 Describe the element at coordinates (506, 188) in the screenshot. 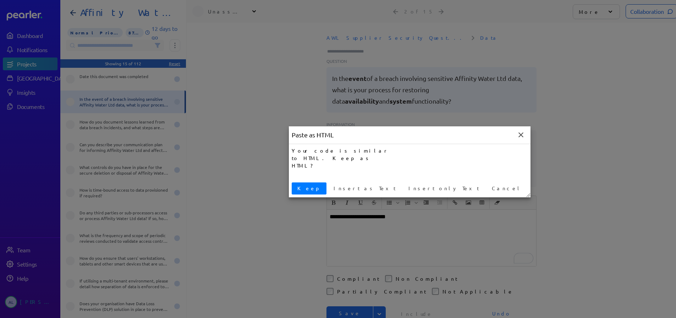

I see `button: Cancel` at that location.